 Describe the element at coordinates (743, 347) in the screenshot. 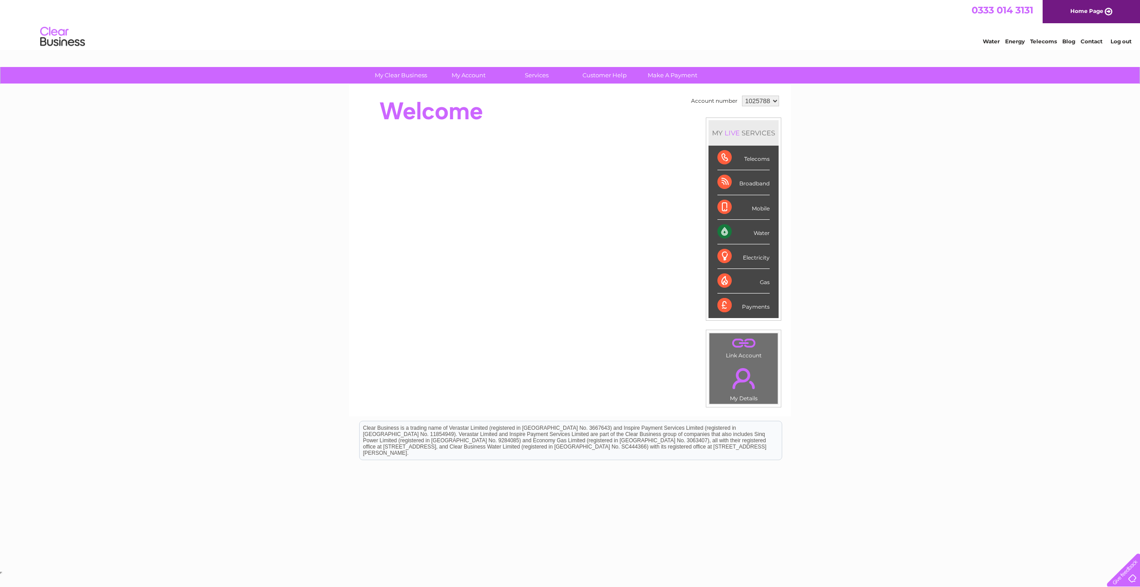

I see `td: Link Account` at that location.